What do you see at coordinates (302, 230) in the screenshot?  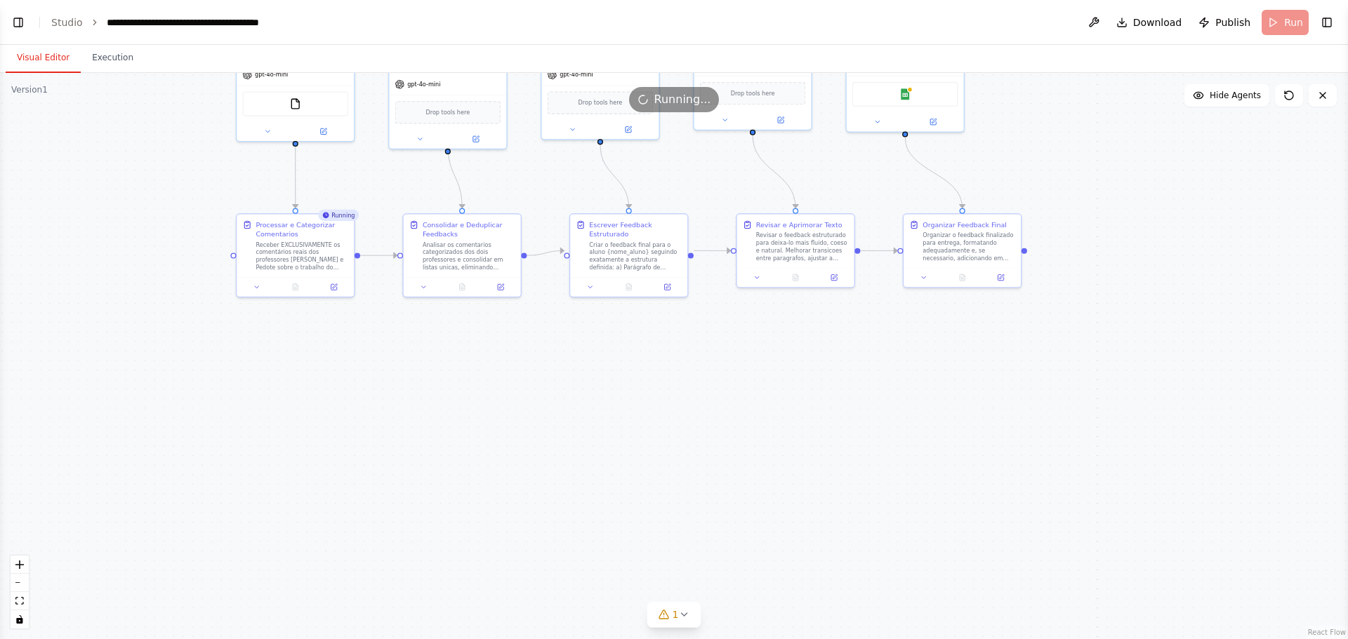 I see `div: Processar e Categorizar Comentarios` at bounding box center [302, 230].